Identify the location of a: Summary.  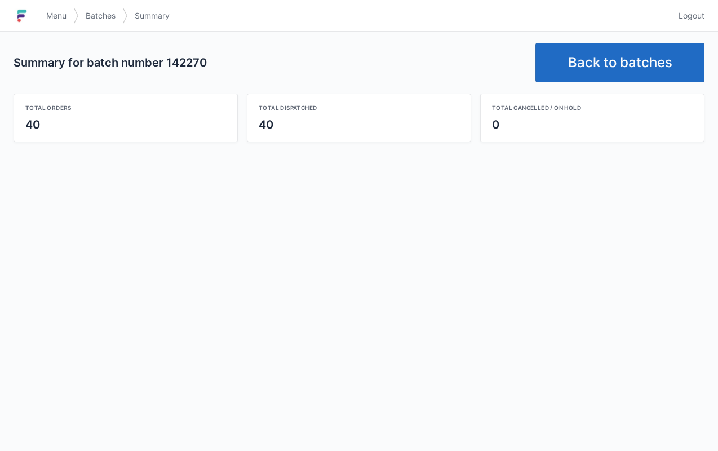
(152, 16).